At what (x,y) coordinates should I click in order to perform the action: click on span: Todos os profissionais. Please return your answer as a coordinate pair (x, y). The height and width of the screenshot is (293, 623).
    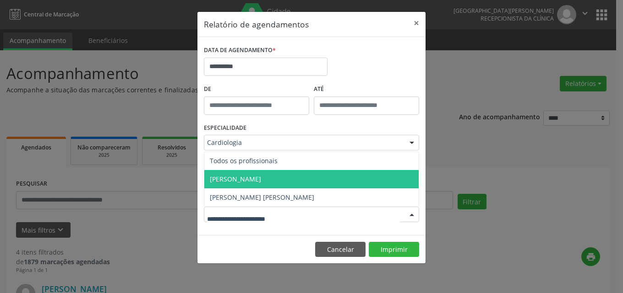
    Looking at the image, I should click on (244, 161).